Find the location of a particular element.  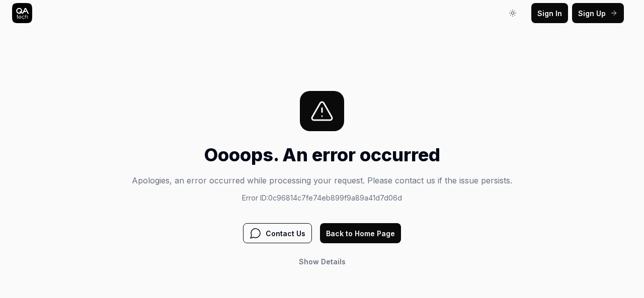

span: Details is located at coordinates (333, 262).